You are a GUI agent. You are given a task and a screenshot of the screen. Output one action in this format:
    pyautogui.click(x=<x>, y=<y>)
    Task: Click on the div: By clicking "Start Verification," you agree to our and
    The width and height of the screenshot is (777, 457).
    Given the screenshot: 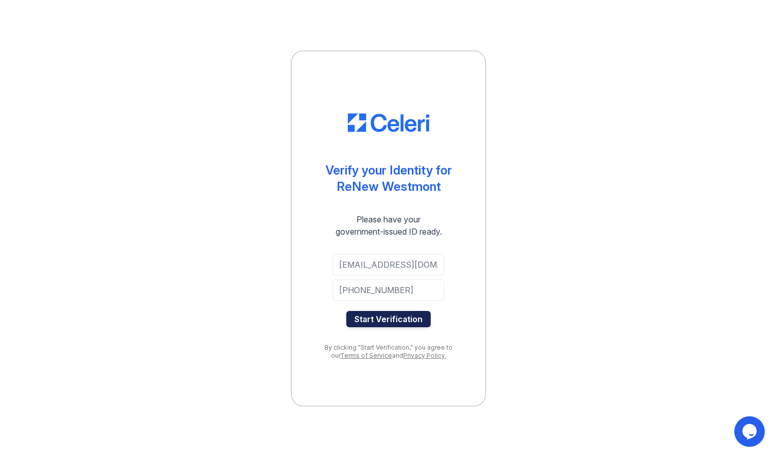 What is the action you would take?
    pyautogui.click(x=388, y=351)
    